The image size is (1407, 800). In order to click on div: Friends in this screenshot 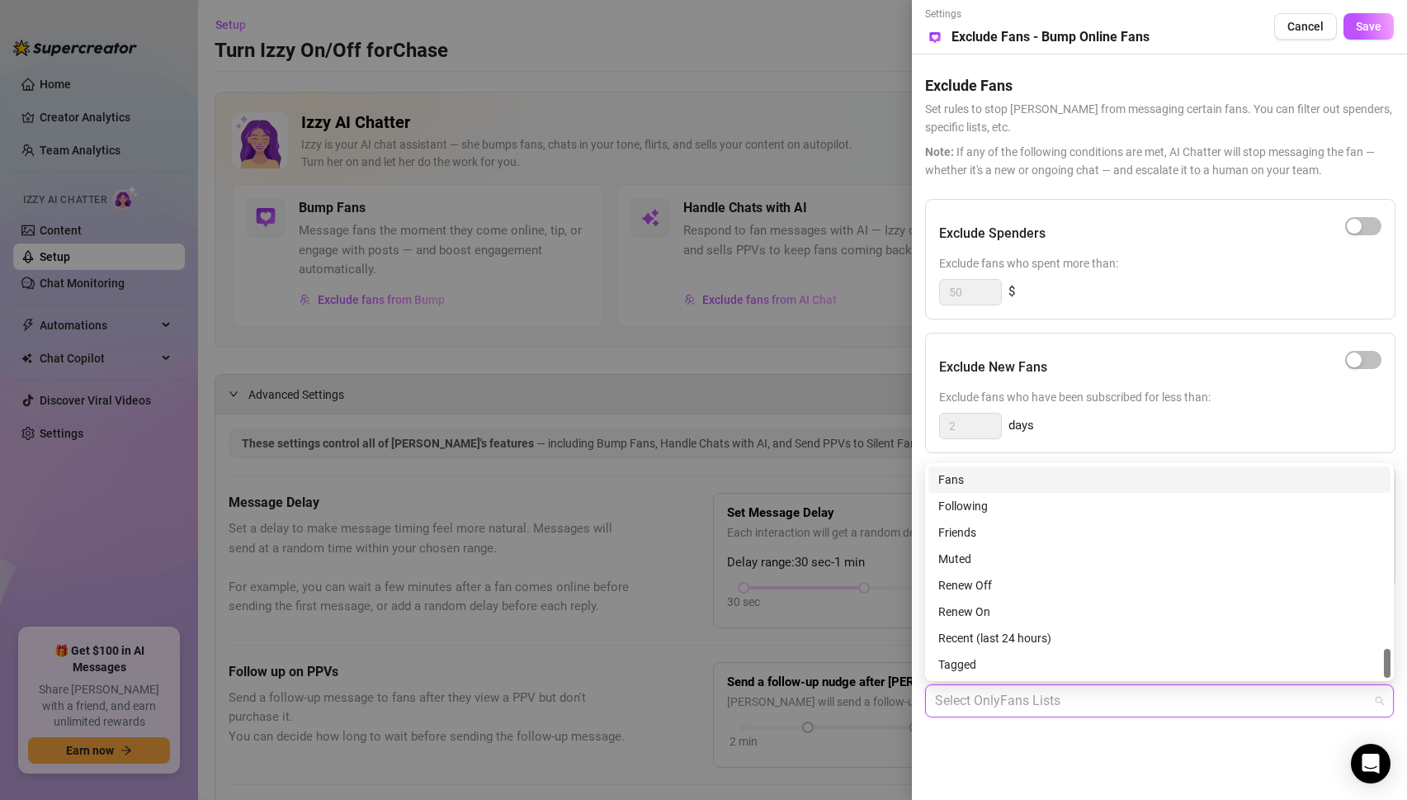, I will do `click(1160, 532)`.